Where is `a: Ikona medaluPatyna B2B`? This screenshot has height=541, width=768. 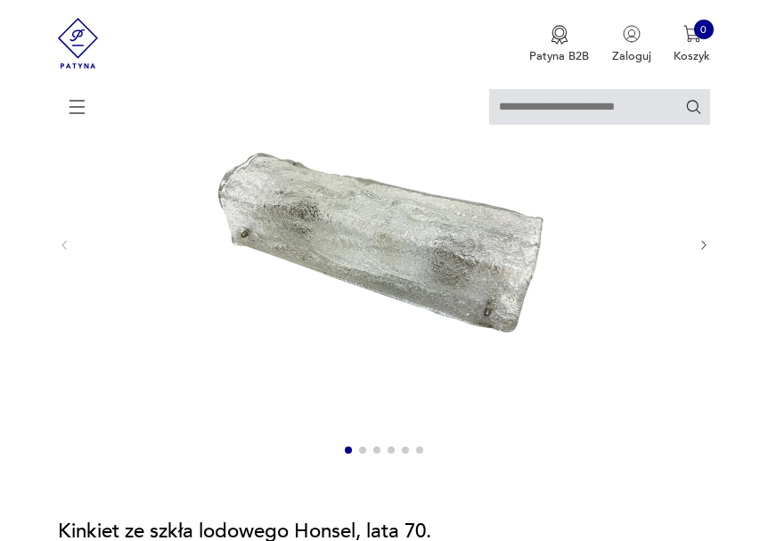 a: Ikona medaluPatyna B2B is located at coordinates (558, 45).